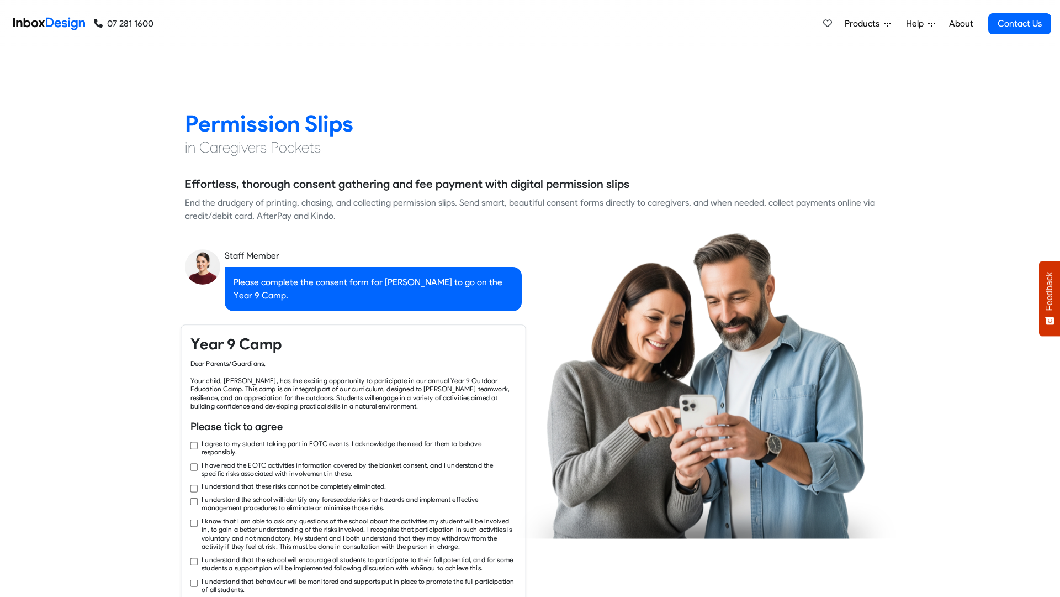 This screenshot has height=597, width=1060. Describe the element at coordinates (373, 256) in the screenshot. I see `div: Staff Member` at that location.